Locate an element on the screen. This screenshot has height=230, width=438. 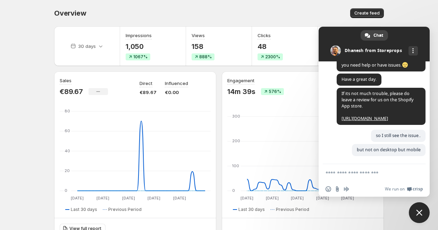
button: Create feed is located at coordinates (367, 13).